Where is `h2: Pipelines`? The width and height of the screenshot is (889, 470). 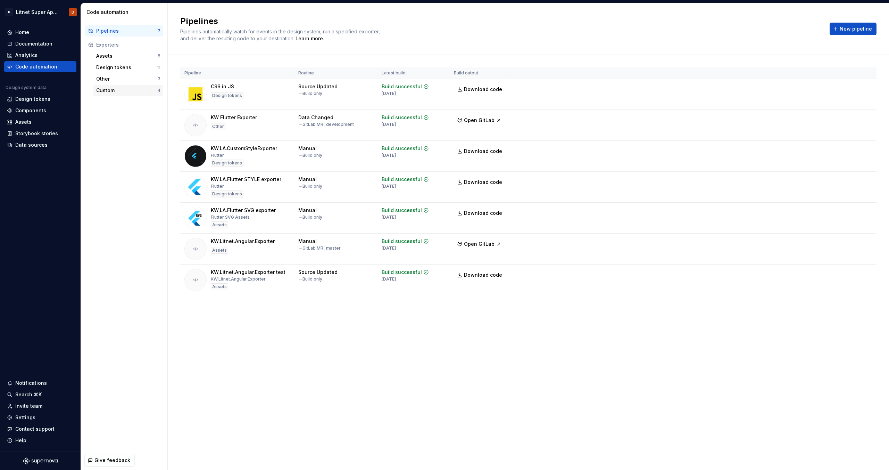
h2: Pipelines is located at coordinates (501, 21).